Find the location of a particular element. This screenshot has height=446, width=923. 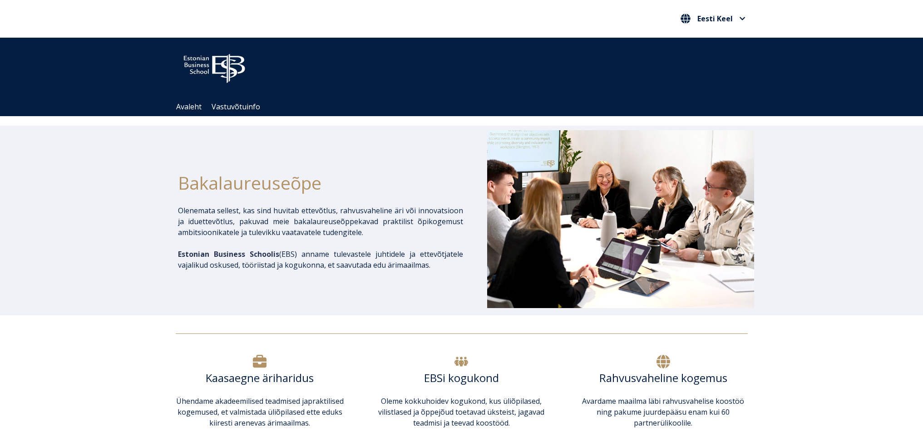

a: Vastuvõtuinfo is located at coordinates (236, 107).